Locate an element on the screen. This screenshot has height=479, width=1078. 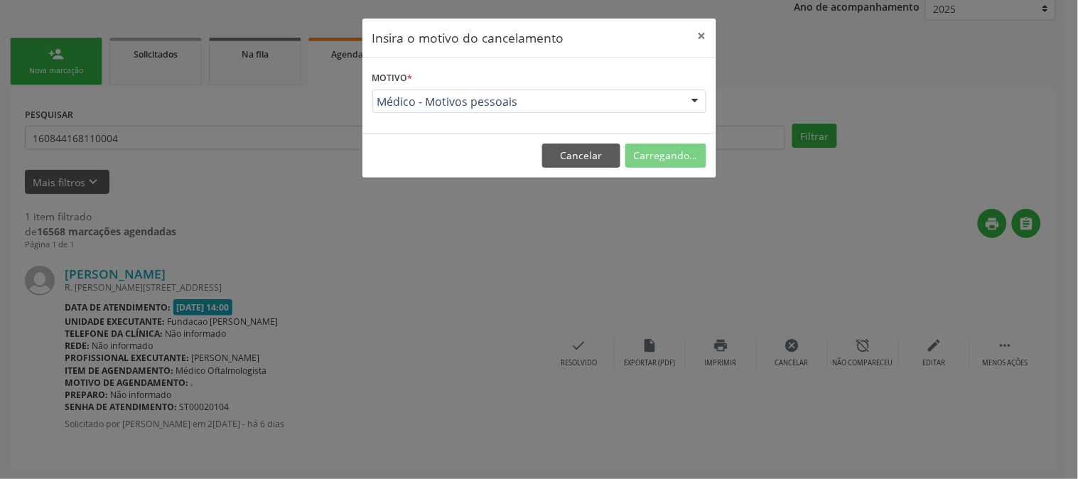
label: Motivo is located at coordinates (392, 78).